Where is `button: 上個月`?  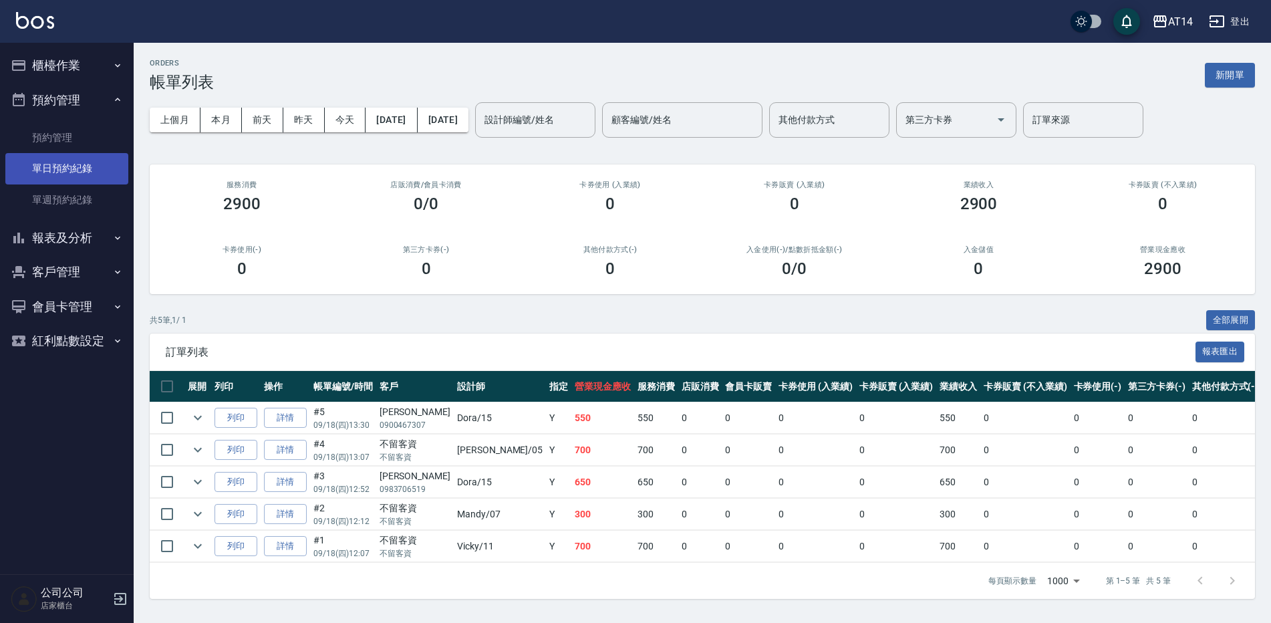 button: 上個月 is located at coordinates (175, 120).